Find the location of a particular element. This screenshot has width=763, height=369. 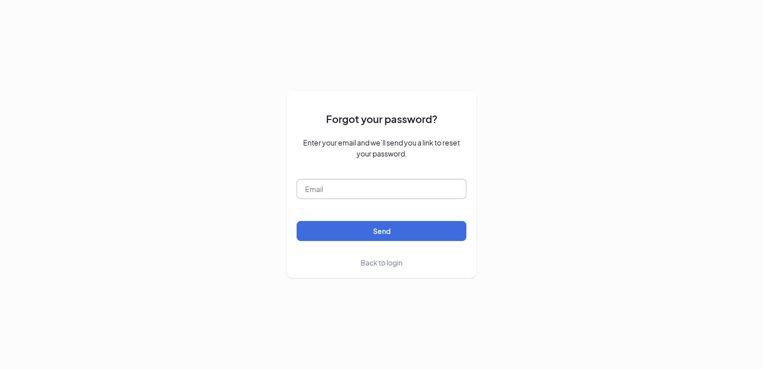

span: Enter your email and we’ll send you a link to reset your password. is located at coordinates (382, 148).